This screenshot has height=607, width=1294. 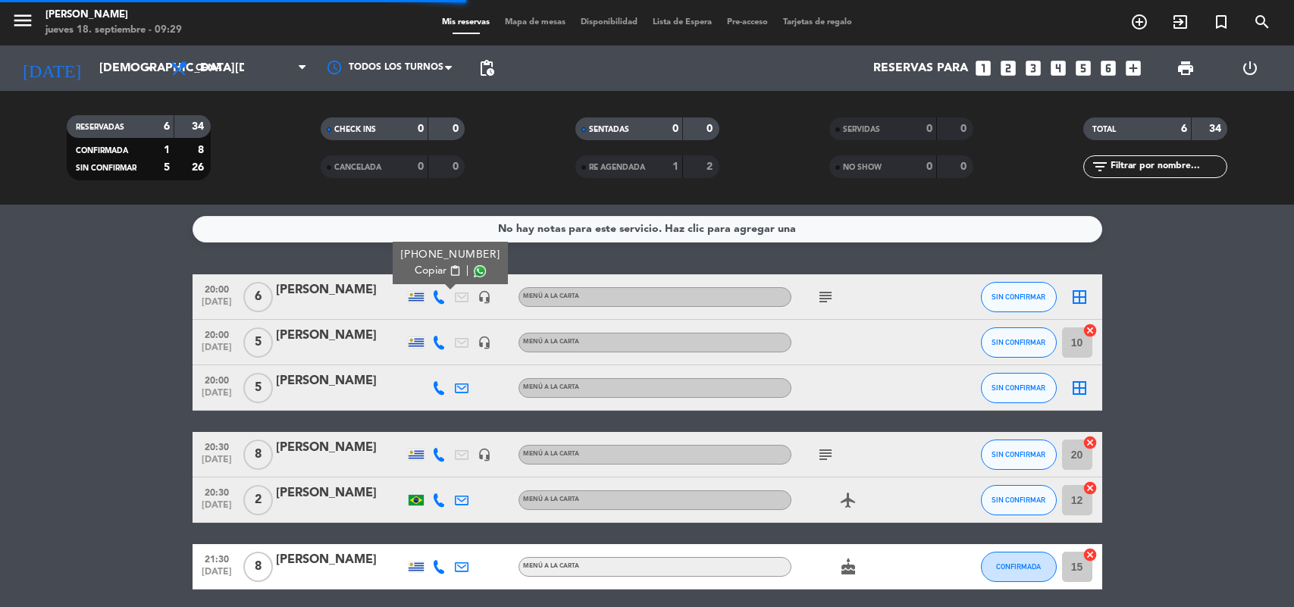 What do you see at coordinates (609, 22) in the screenshot?
I see `span: Disponibilidad` at bounding box center [609, 22].